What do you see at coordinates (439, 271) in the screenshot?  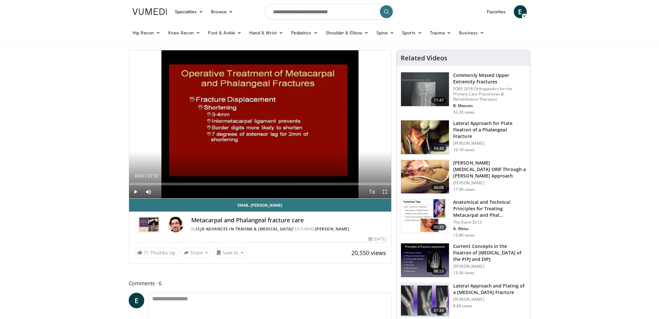 I see `span: 06:53` at bounding box center [439, 271].